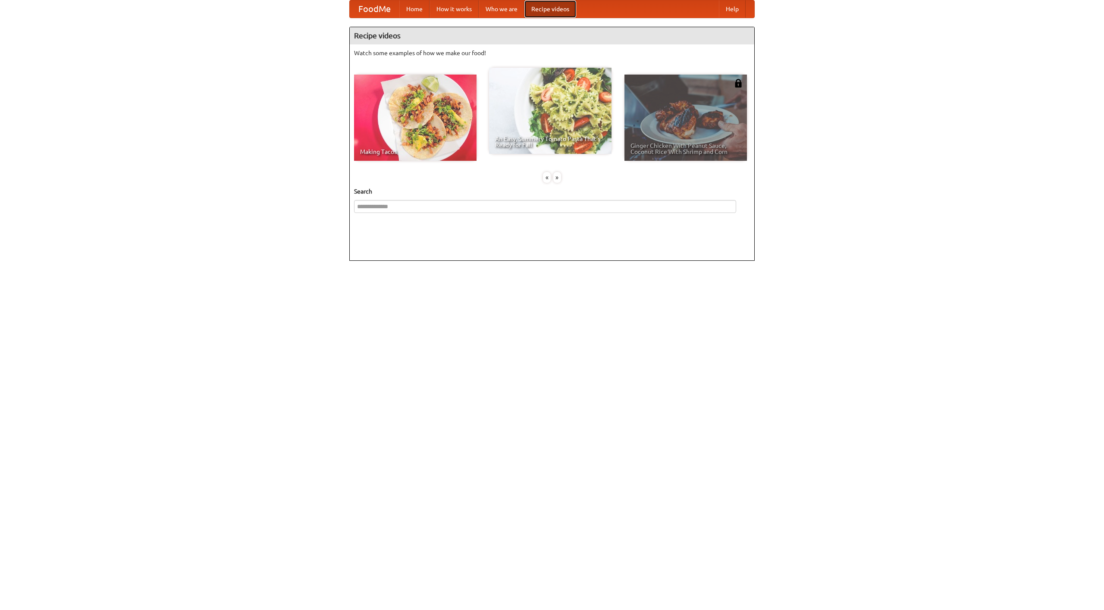  Describe the element at coordinates (550, 142) in the screenshot. I see `span: An Easy, Summery Tomato Pasta That's Ready for Fall` at that location.